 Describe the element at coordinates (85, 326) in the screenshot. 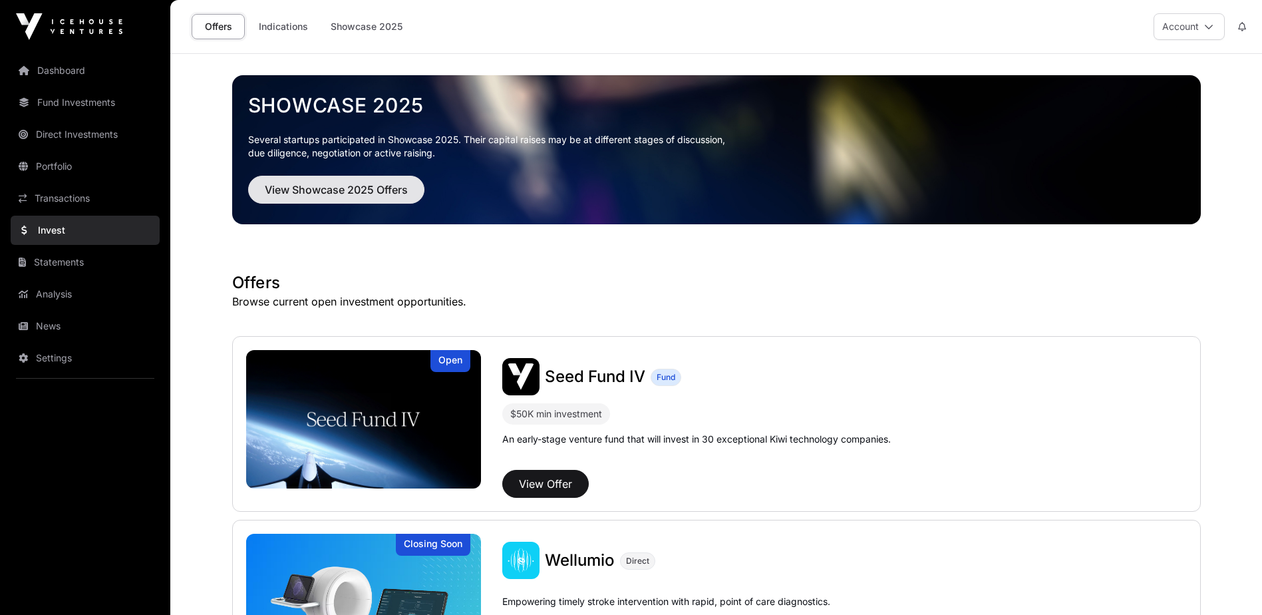

I see `a: News` at that location.